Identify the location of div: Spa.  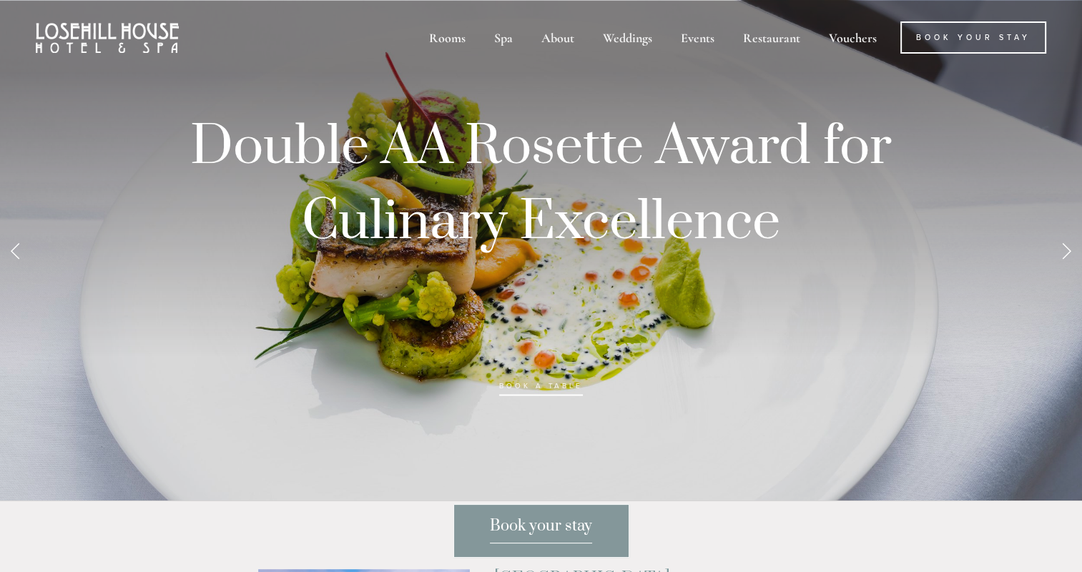
(503, 37).